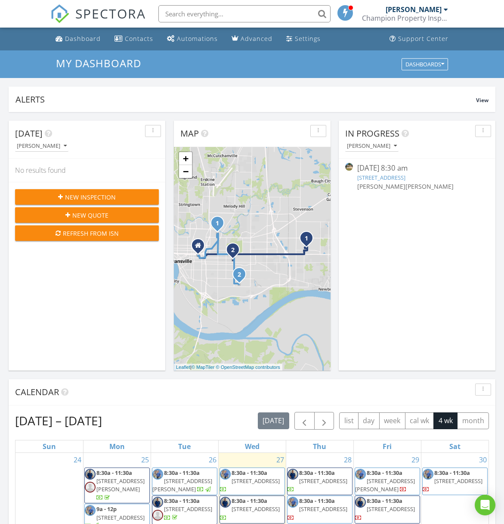 The width and height of the screenshot is (504, 524). What do you see at coordinates (111, 13) in the screenshot?
I see `span: SPECTORA` at bounding box center [111, 13].